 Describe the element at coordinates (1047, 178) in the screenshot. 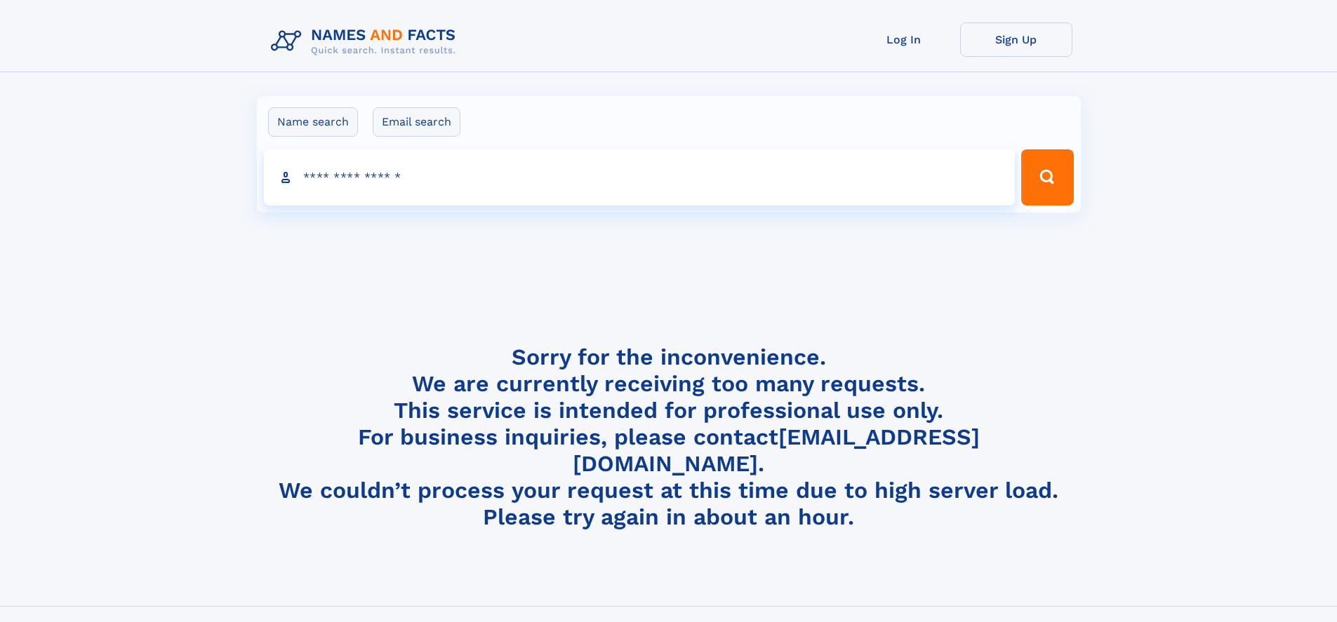

I see `button: Search Button` at that location.